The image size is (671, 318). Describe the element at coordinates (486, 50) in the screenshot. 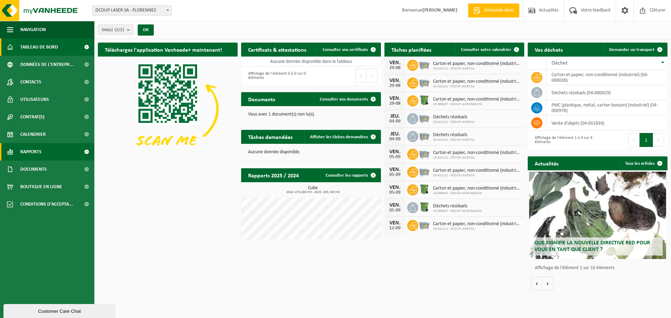

I see `span: Consulter votre calendrier` at that location.